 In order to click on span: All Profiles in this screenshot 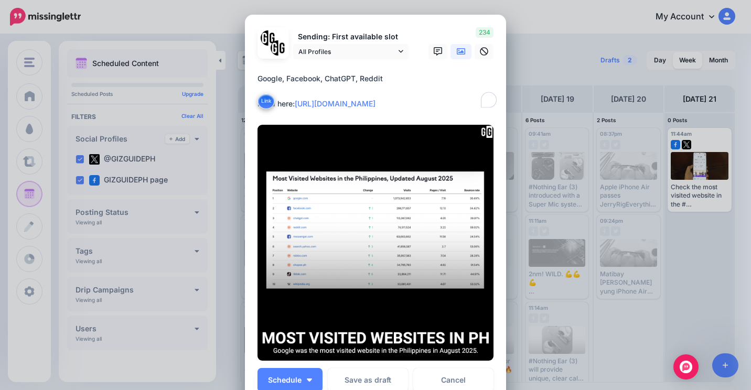, I will do `click(347, 51)`.